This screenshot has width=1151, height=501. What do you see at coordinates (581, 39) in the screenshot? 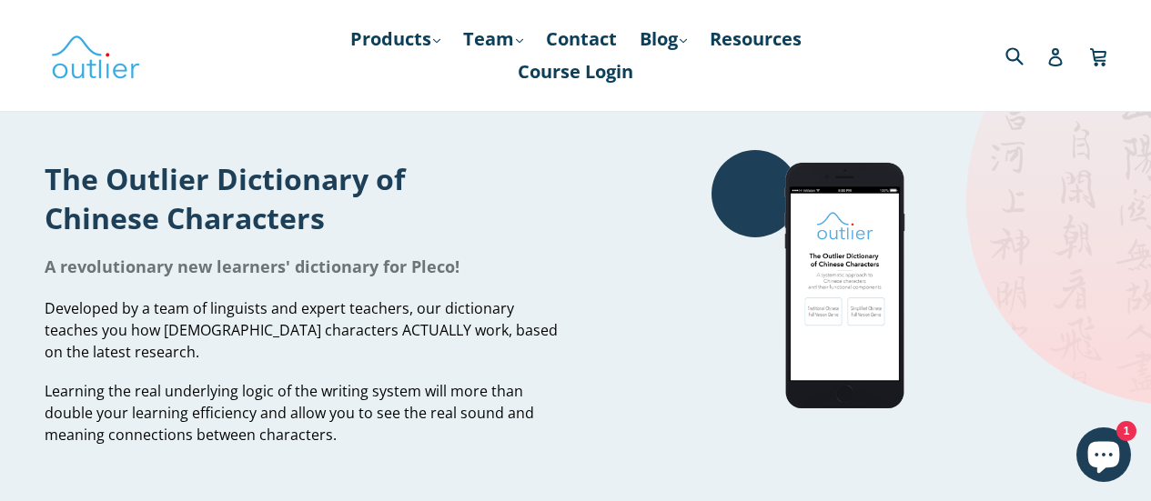
I see `a: Contact` at bounding box center [581, 39].